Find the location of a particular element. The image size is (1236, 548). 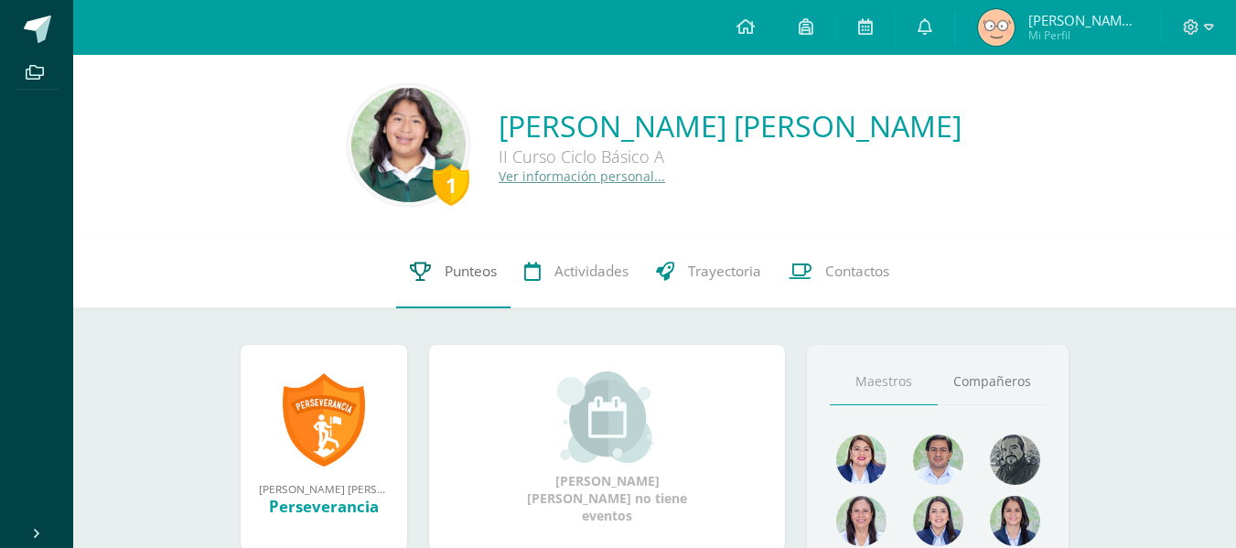

img: d4e0c534ae446c0d00535d3bb96704e9.png is located at coordinates (1014, 520).